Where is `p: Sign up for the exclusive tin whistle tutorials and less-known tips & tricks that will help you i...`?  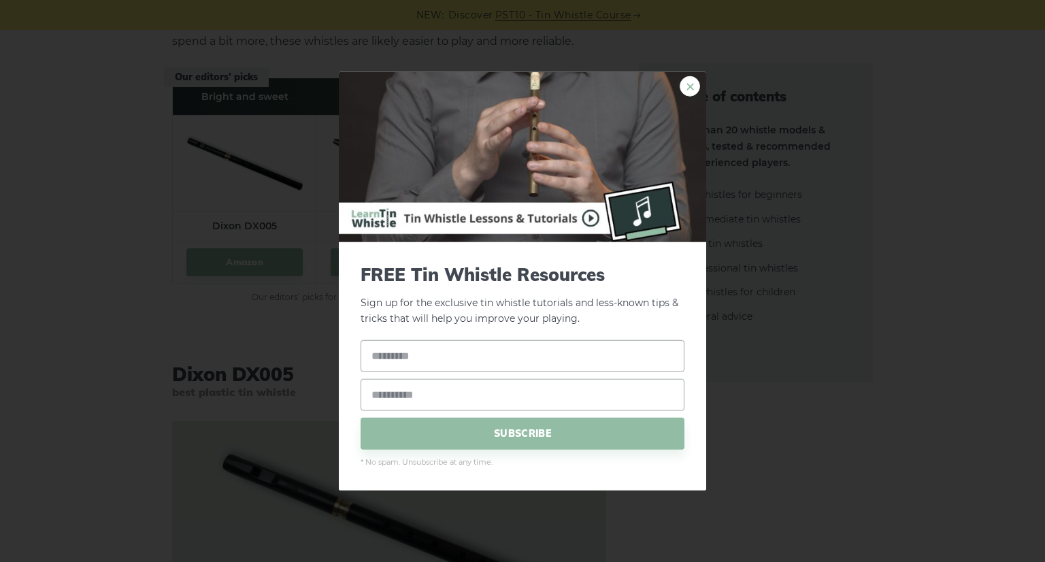
p: Sign up for the exclusive tin whistle tutorials and less-known tips & tricks that will help you i... is located at coordinates (523, 295).